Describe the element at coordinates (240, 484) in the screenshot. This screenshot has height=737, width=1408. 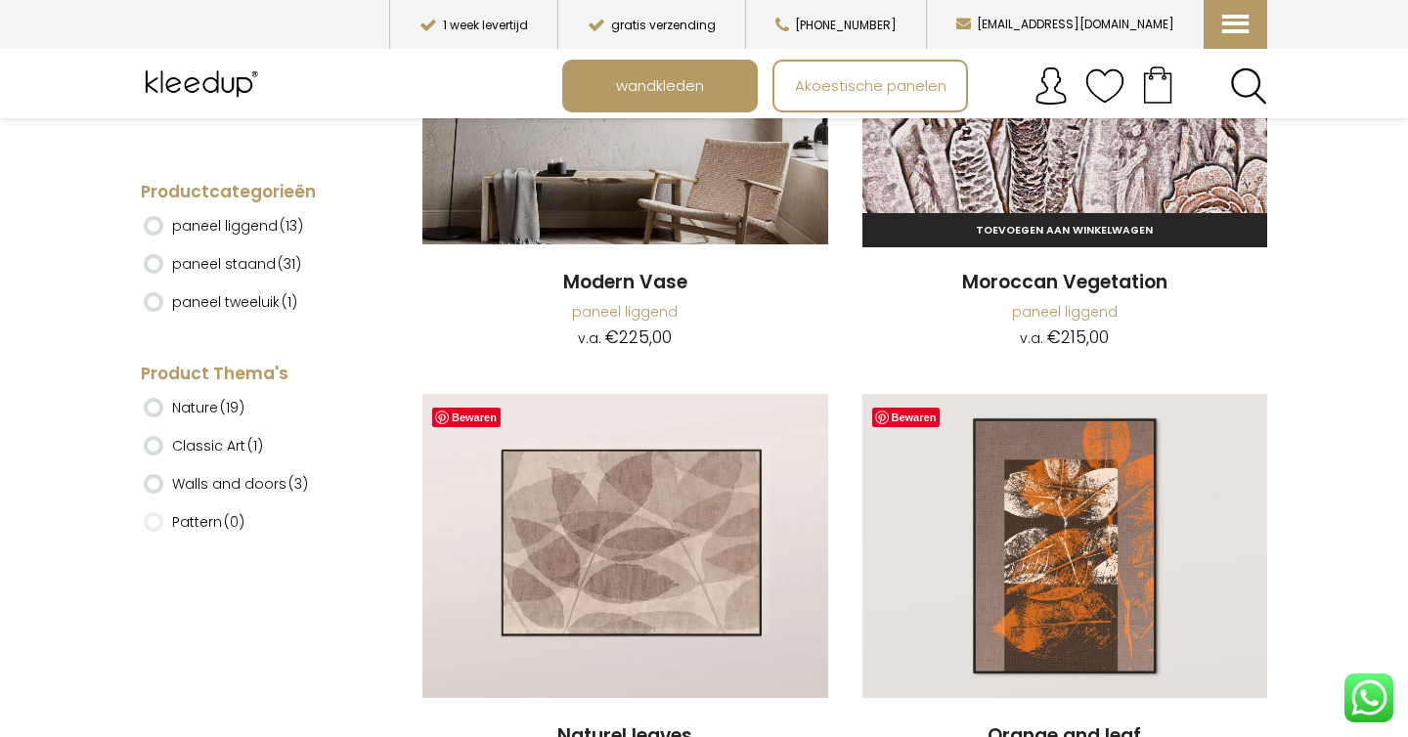
I see `label: Walls and doors` at that location.